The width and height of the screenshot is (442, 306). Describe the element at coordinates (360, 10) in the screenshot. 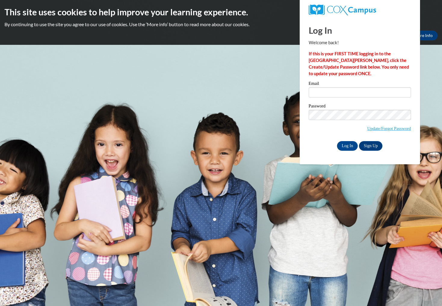

I see `a: COX Campus` at that location.